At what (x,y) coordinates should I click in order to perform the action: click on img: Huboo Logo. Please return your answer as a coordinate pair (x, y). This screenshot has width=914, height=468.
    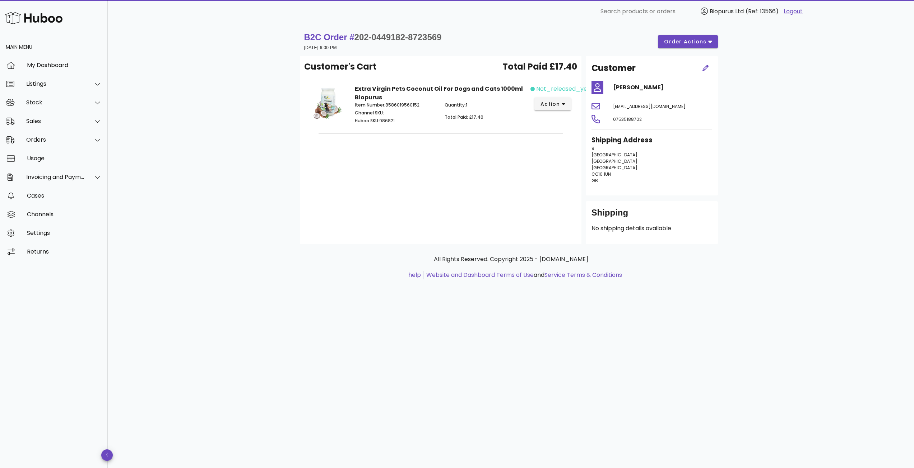
    Looking at the image, I should click on (34, 18).